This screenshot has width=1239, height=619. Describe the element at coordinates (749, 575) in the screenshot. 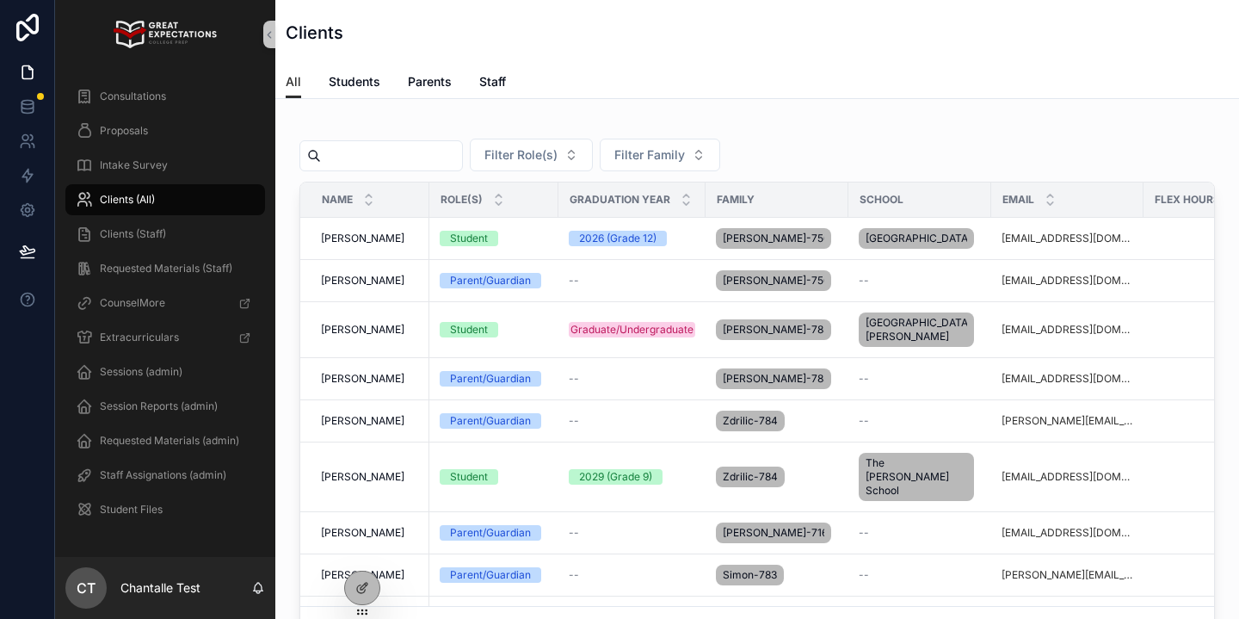

I see `span: Simon-783` at that location.